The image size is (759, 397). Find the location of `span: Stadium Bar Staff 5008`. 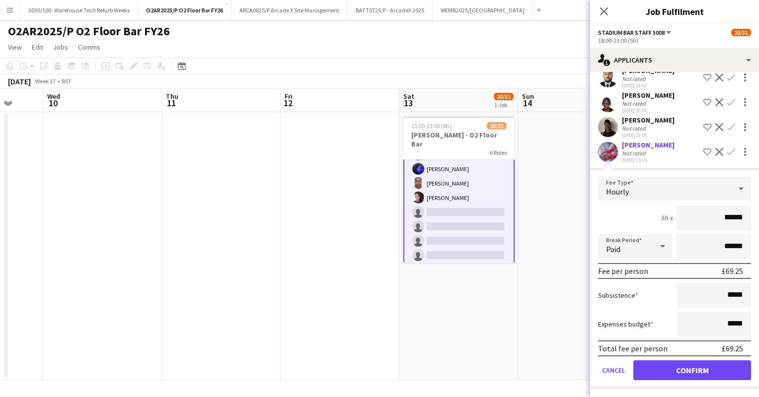

span: Stadium Bar Staff 5008 is located at coordinates (631, 32).